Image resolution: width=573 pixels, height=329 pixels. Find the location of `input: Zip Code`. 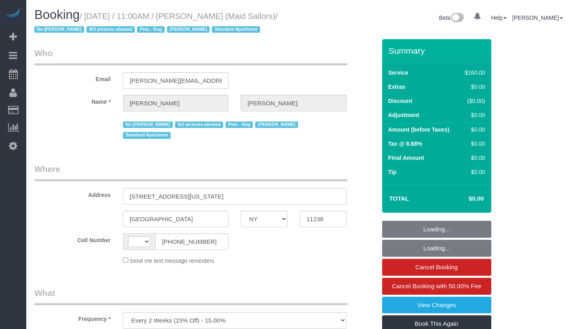

input: Zip Code is located at coordinates (323, 219).